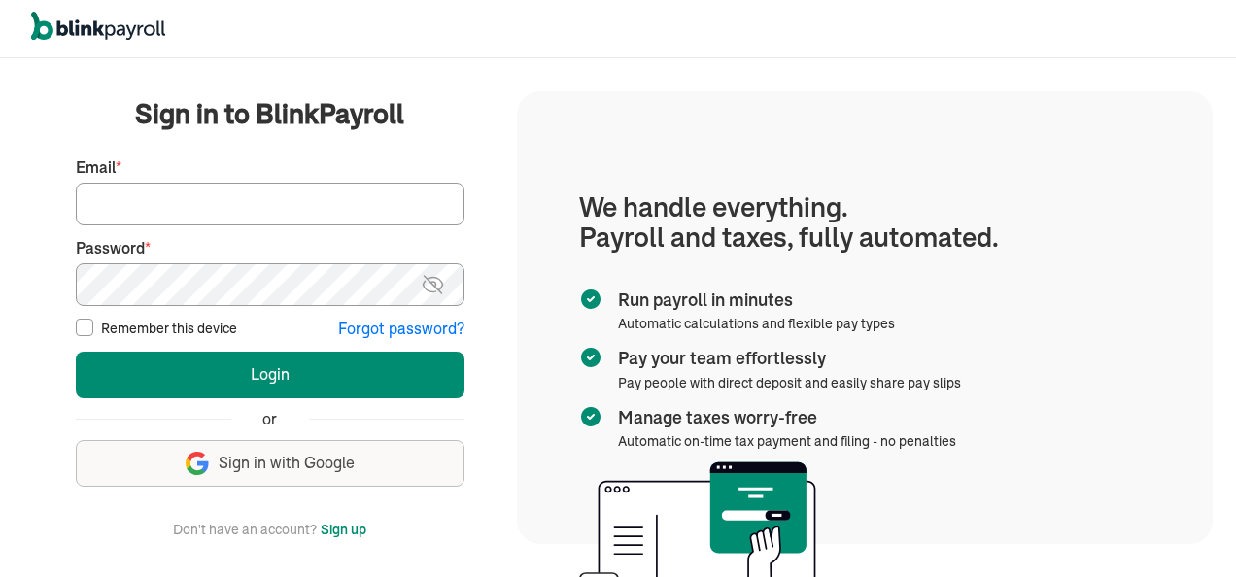  Describe the element at coordinates (756, 323) in the screenshot. I see `span: Automatic calculations and flexible pay types` at that location.